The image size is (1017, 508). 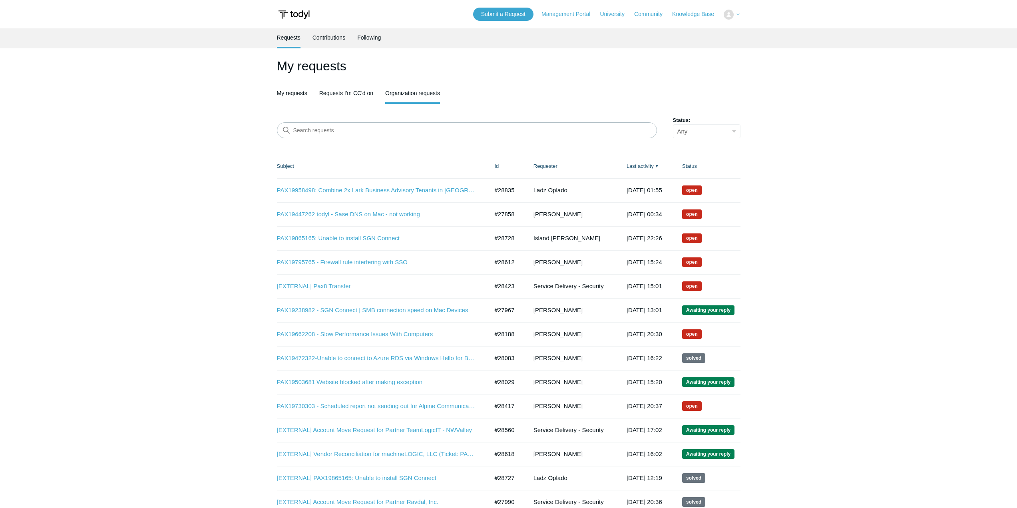 I want to click on a: Contributions, so click(x=329, y=38).